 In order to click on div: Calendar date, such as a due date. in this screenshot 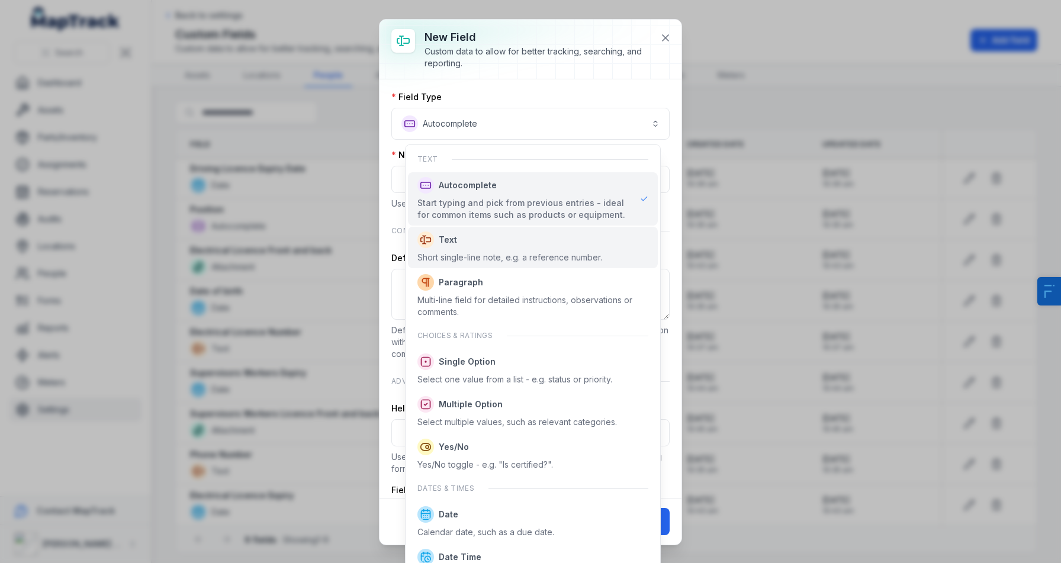, I will do `click(485, 532)`.